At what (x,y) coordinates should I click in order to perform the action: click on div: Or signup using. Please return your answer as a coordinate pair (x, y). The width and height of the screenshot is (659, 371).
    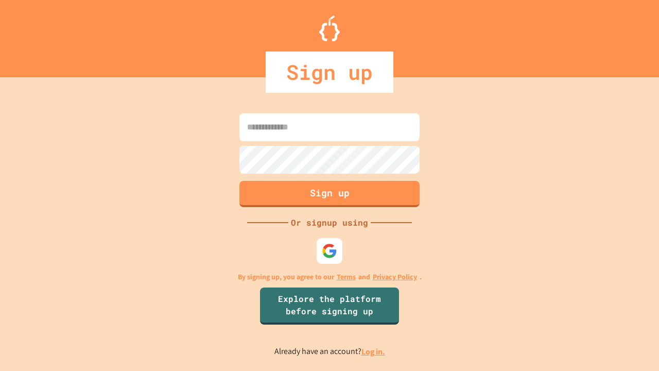
    Looking at the image, I should click on (330, 222).